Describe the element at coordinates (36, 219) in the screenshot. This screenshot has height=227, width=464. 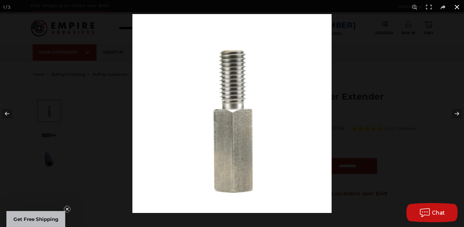
I see `span: Get Free Shipping` at that location.